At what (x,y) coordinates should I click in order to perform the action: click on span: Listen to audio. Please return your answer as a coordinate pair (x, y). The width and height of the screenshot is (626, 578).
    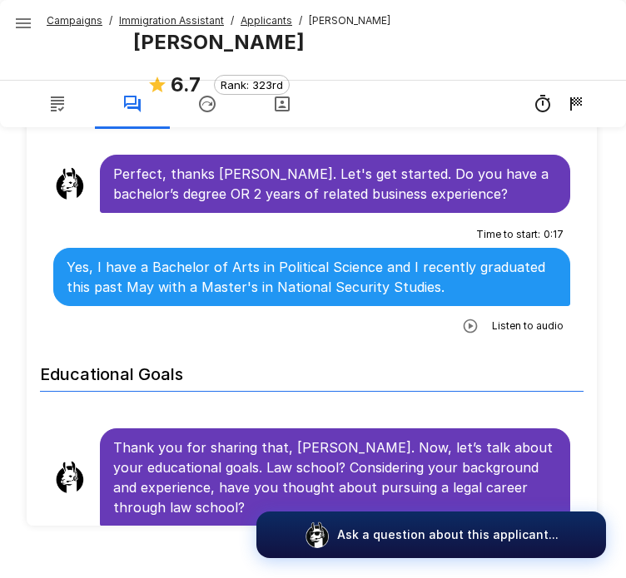
    Looking at the image, I should click on (527, 326).